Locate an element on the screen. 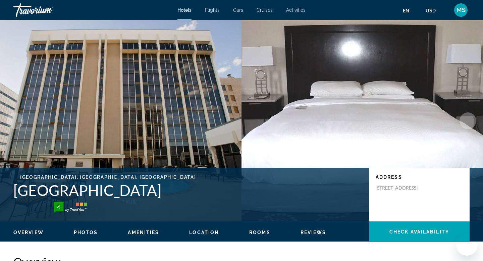  span: USD is located at coordinates (431, 11).